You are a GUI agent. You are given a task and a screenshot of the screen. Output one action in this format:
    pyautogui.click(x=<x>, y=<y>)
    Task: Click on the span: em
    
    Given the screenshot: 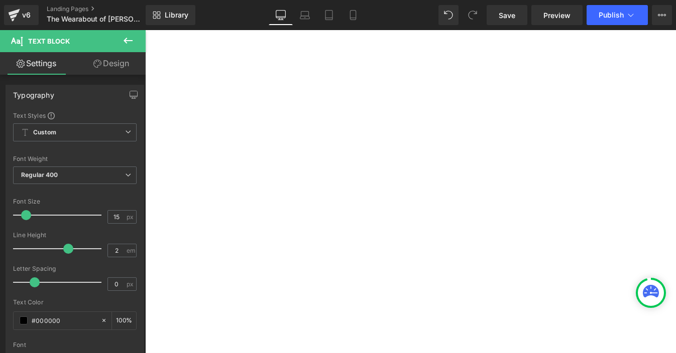 What is the action you would take?
    pyautogui.click(x=130, y=250)
    